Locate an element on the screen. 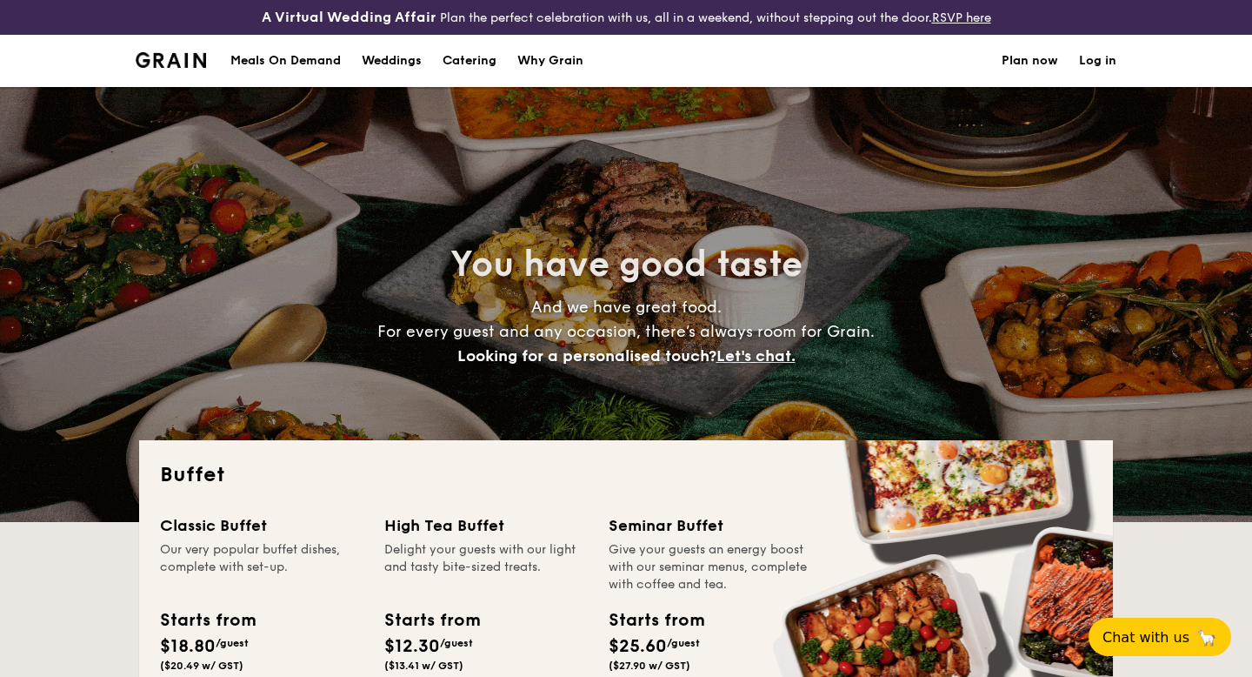 This screenshot has height=677, width=1252. a: Catering is located at coordinates (470, 61).